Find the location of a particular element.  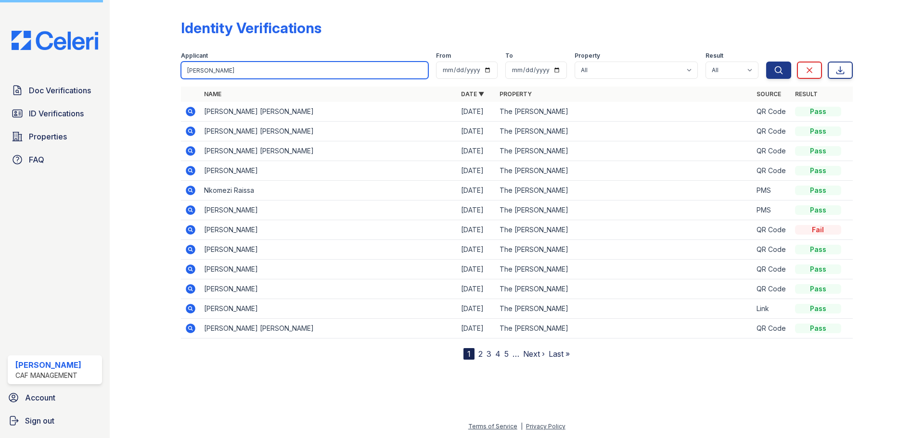

a: Sign out is located at coordinates (55, 421).